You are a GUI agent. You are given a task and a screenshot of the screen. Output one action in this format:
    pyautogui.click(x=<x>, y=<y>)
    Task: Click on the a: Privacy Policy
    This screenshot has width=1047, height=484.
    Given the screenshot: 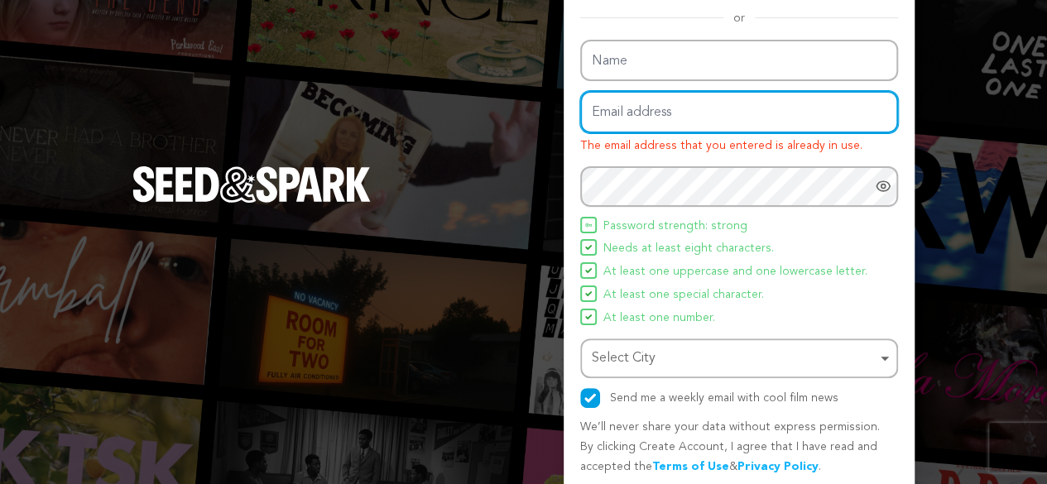 What is the action you would take?
    pyautogui.click(x=778, y=467)
    